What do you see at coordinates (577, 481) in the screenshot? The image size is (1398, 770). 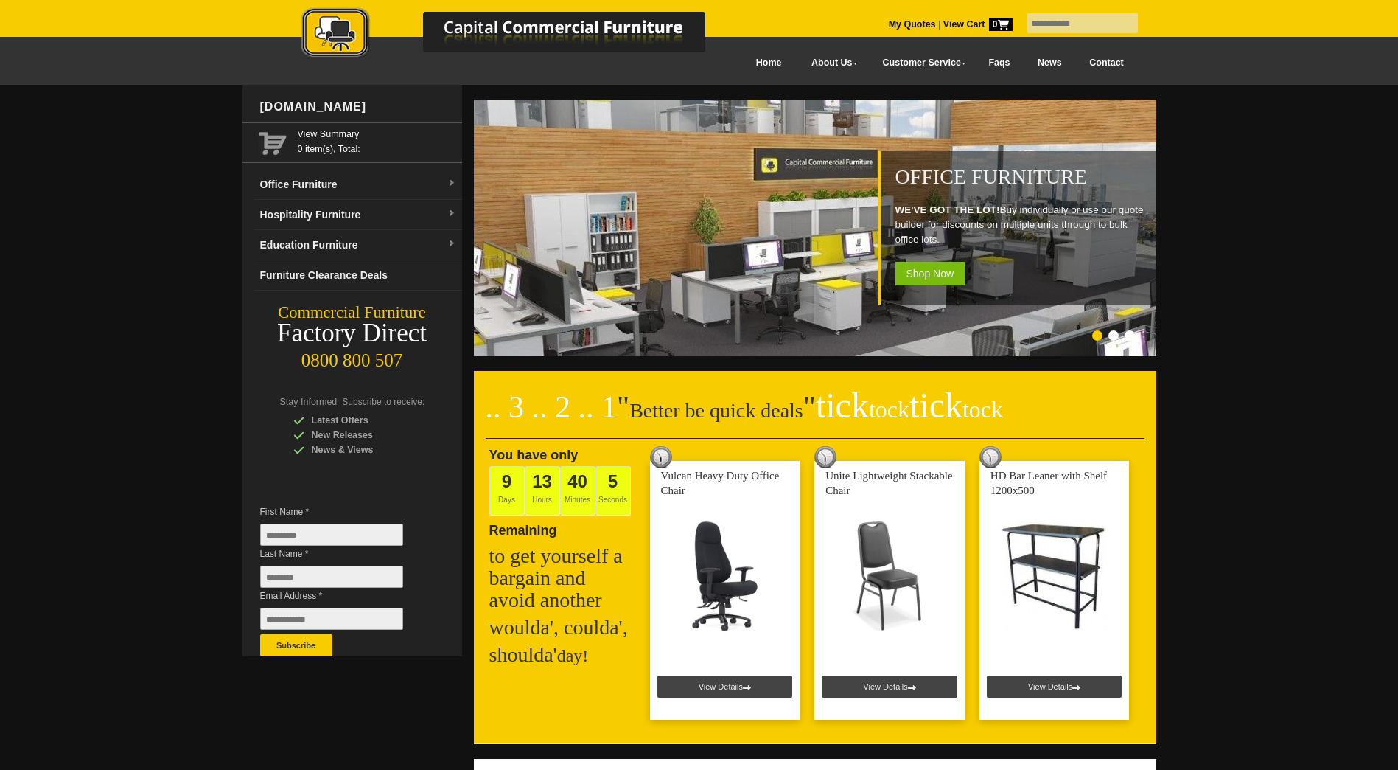 I see `span: 40` at bounding box center [577, 481].